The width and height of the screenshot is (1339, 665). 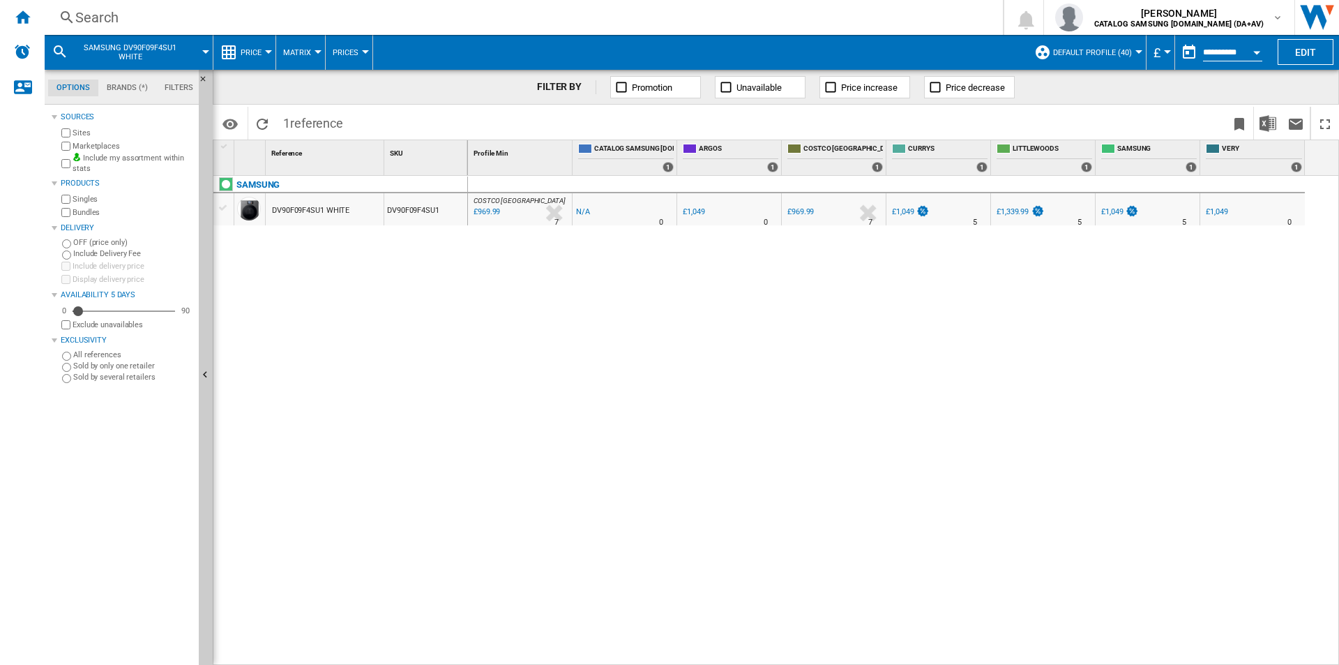 What do you see at coordinates (349, 52) in the screenshot?
I see `div: Prices` at bounding box center [349, 52].